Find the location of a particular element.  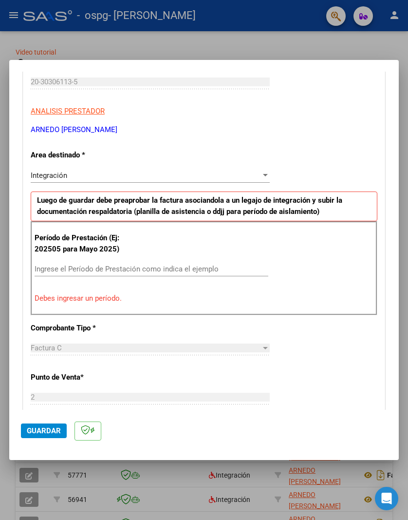

p: Debes ingresar un período. is located at coordinates (204, 298).